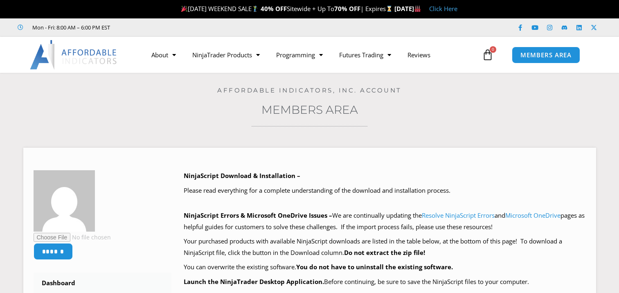 This screenshot has width=619, height=293. What do you see at coordinates (385, 253) in the screenshot?
I see `b: Do not extract the zip file!` at bounding box center [385, 253].